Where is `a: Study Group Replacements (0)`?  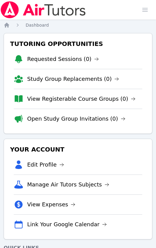
a: Study Group Replacements (0) is located at coordinates (73, 79).